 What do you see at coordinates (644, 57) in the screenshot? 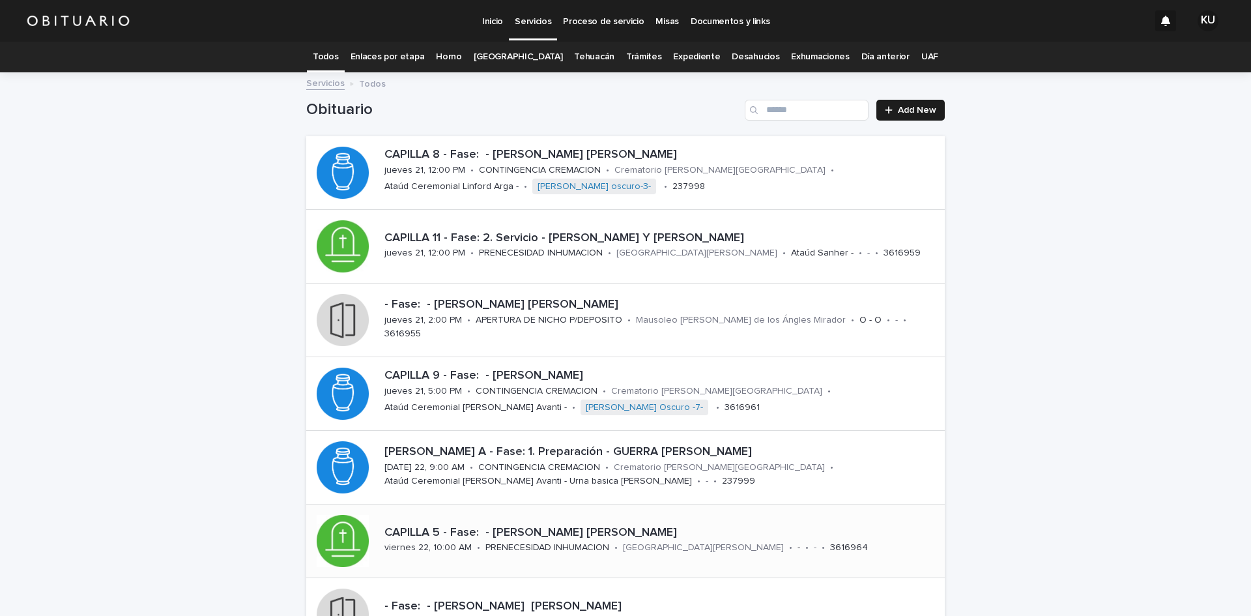
I see `a: Trámites` at bounding box center [644, 57].